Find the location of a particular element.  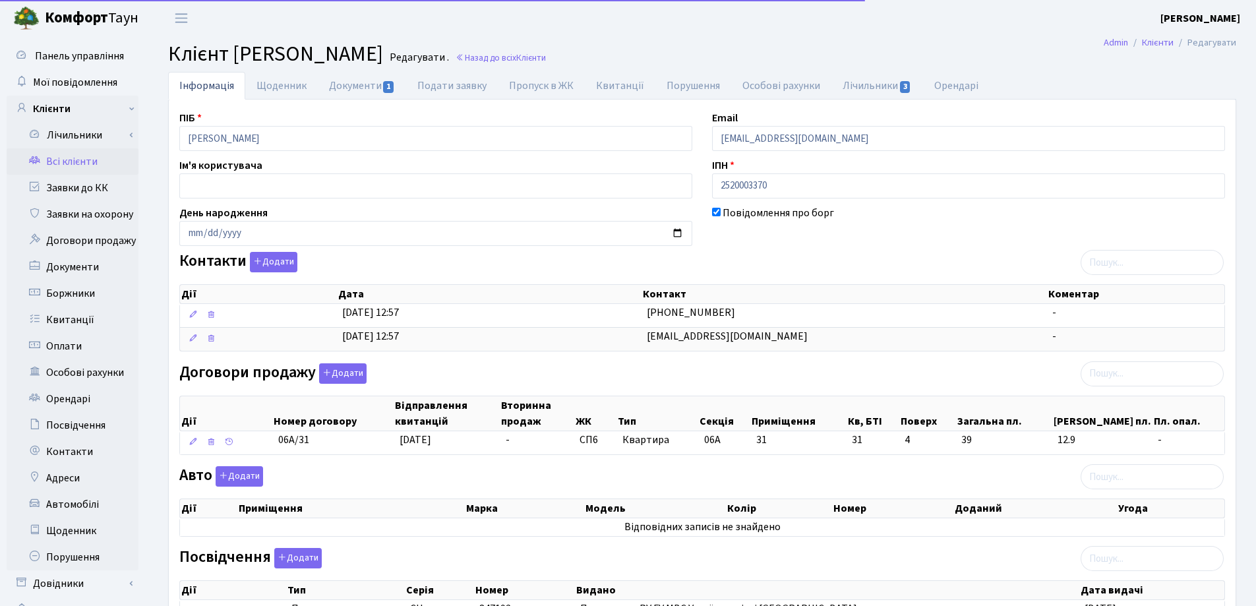

a: Admin is located at coordinates (1115, 42).